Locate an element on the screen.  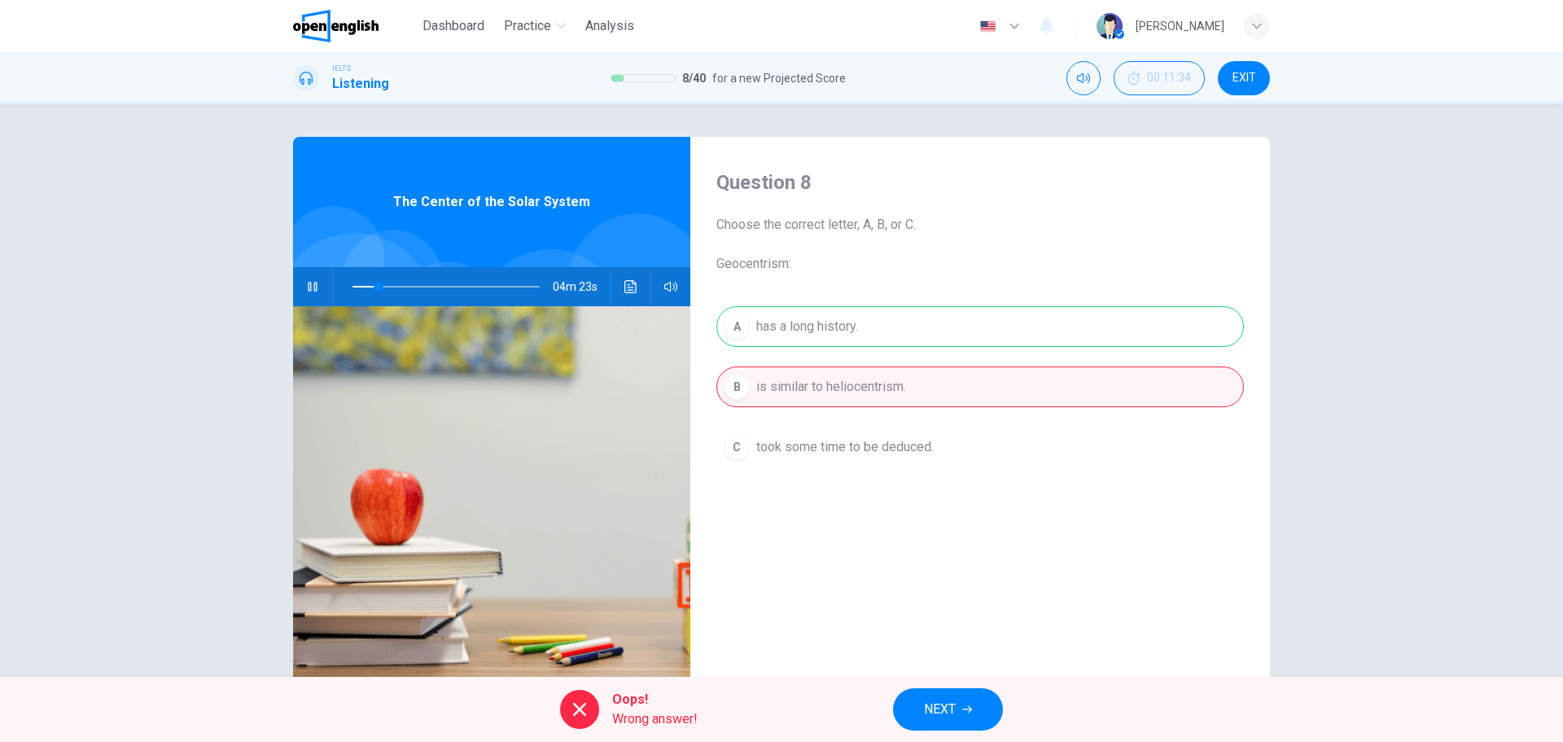
span: Choose the correct letter, A, B, or C. Geocentrism: is located at coordinates (980, 244).